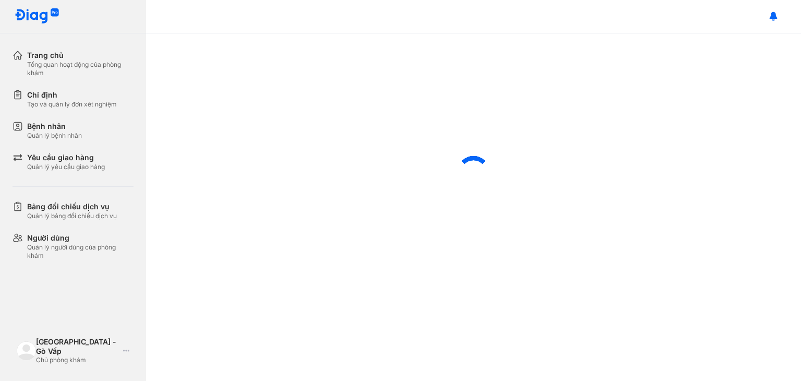 This screenshot has height=381, width=801. Describe the element at coordinates (80, 69) in the screenshot. I see `div: Tổng quan hoạt động của phòng khám` at that location.